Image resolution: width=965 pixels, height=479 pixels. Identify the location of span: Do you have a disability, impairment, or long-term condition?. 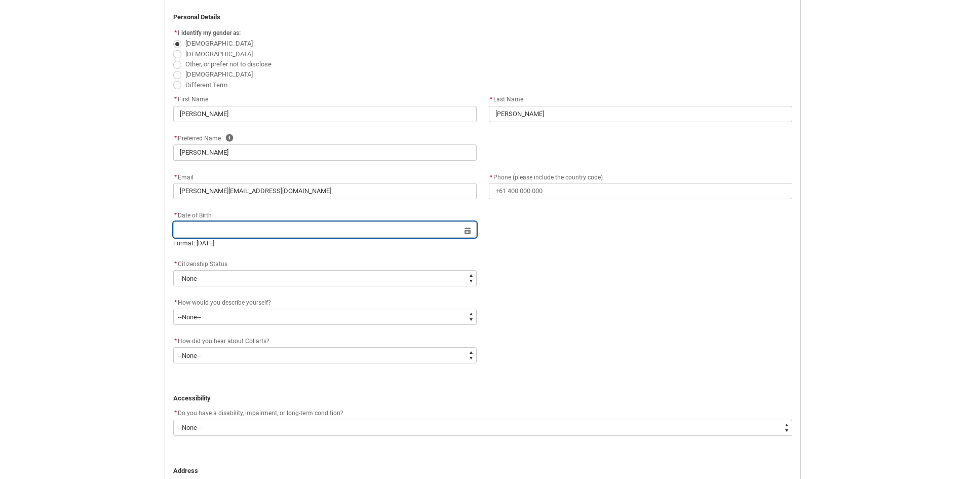
(260, 413).